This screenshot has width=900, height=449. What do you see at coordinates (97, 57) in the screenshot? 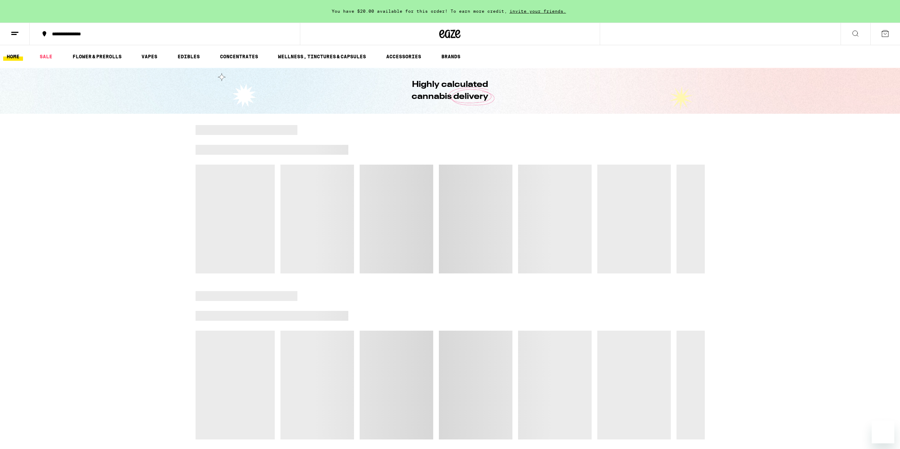
I see `a: FLOWER & PREROLLS` at bounding box center [97, 57].